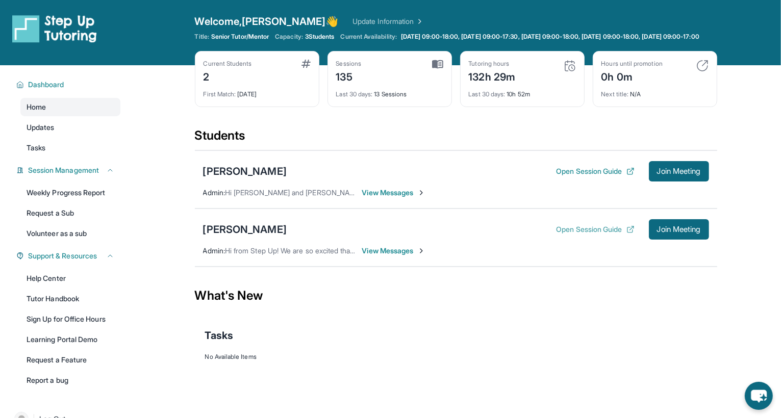 This screenshot has width=781, height=418. I want to click on button: Dashboard, so click(69, 85).